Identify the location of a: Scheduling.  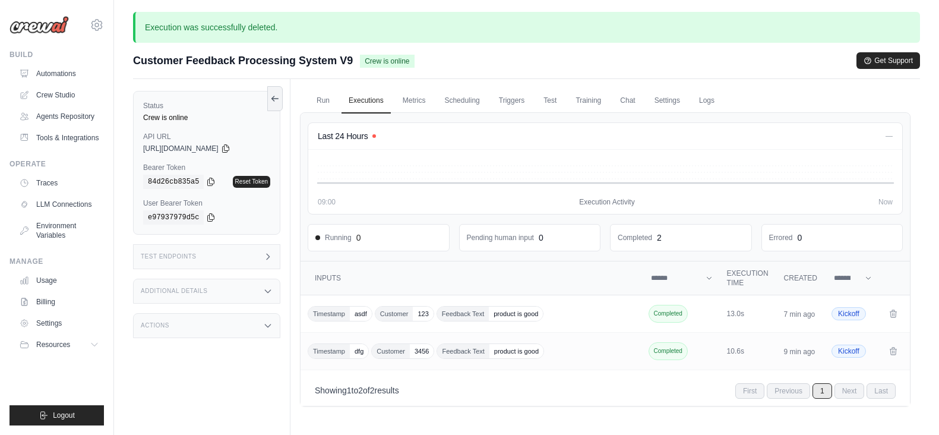
(462, 101).